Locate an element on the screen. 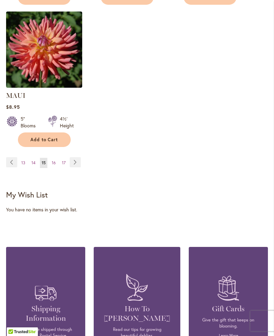  h4: Gift Cards is located at coordinates (229, 309).